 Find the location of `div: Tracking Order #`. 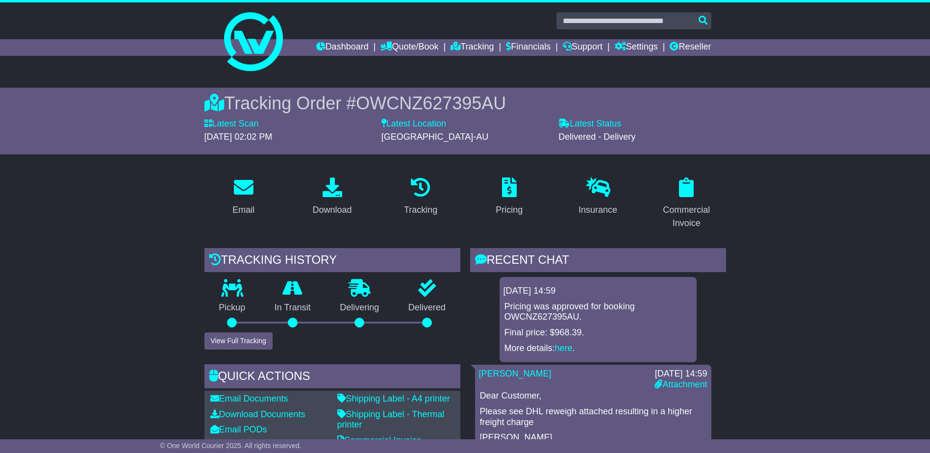

div: Tracking Order # is located at coordinates (465, 103).